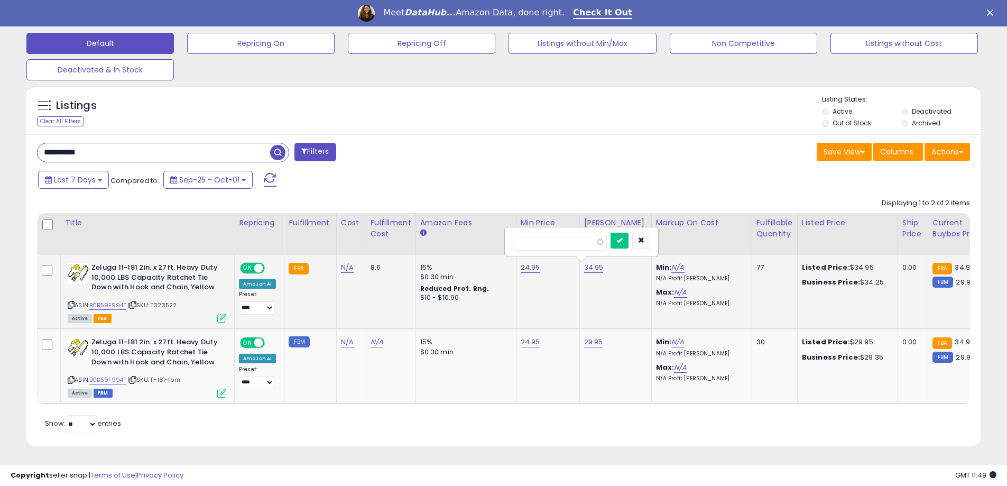 The height and width of the screenshot is (486, 1007). Describe the element at coordinates (208, 180) in the screenshot. I see `button: Sep-25 - Oct-01` at that location.